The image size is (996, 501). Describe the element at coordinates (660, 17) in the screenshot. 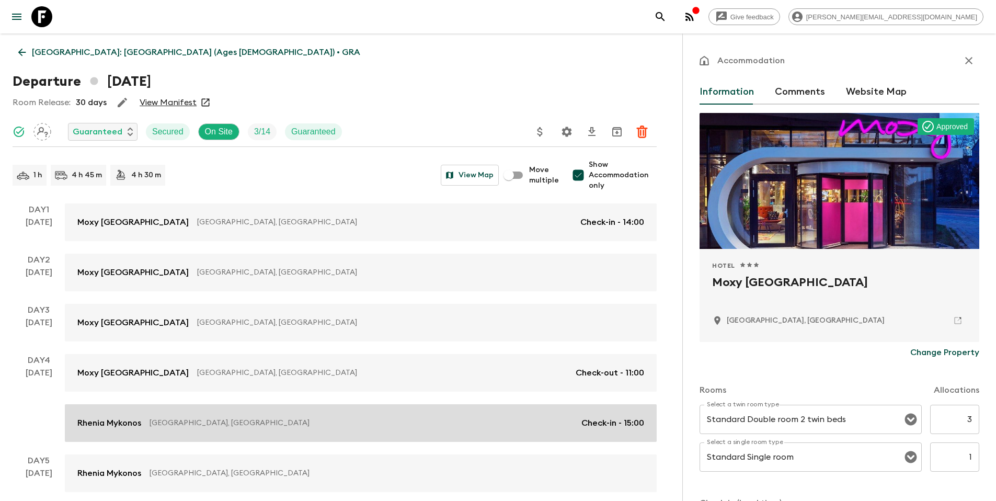

I see `button: search adventures` at that location.